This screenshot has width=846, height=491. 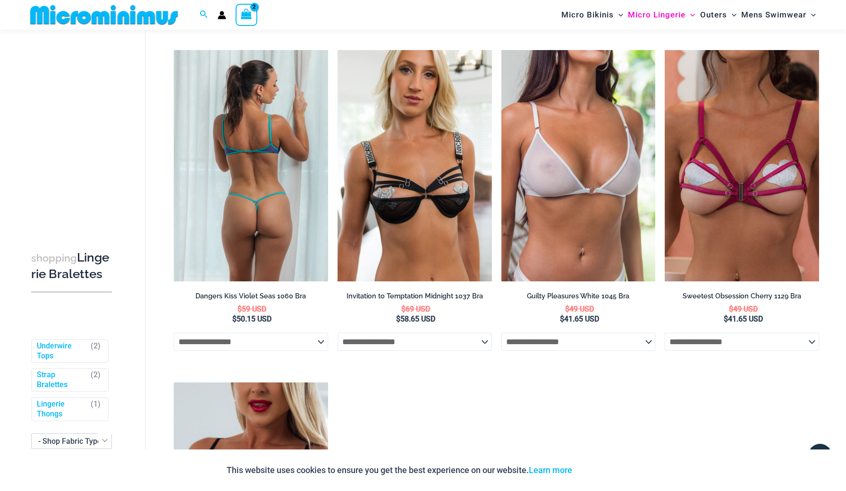 I want to click on span: 1, so click(x=95, y=404).